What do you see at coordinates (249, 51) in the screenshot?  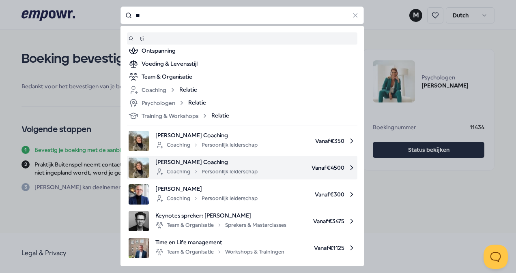 I see `div: Ontspanning` at bounding box center [249, 51].